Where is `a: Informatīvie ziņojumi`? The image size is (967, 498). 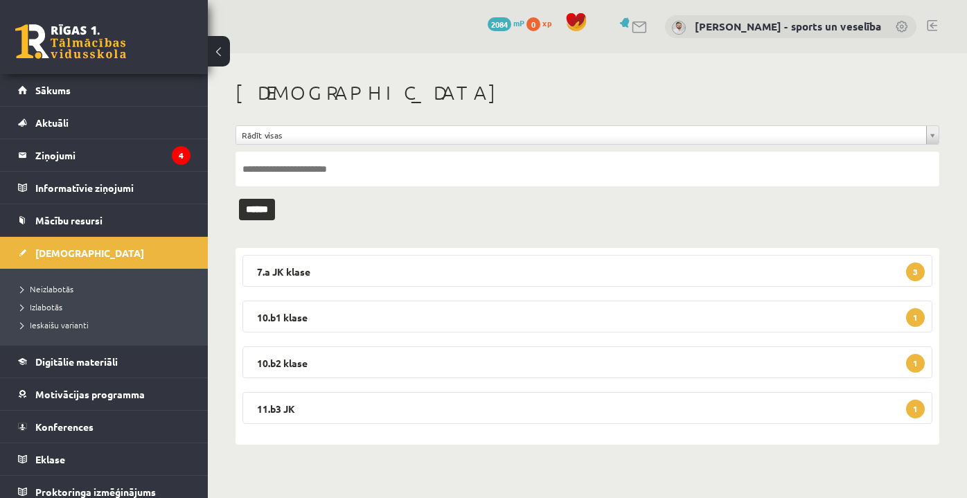
a: Informatīvie ziņojumi is located at coordinates (104, 188).